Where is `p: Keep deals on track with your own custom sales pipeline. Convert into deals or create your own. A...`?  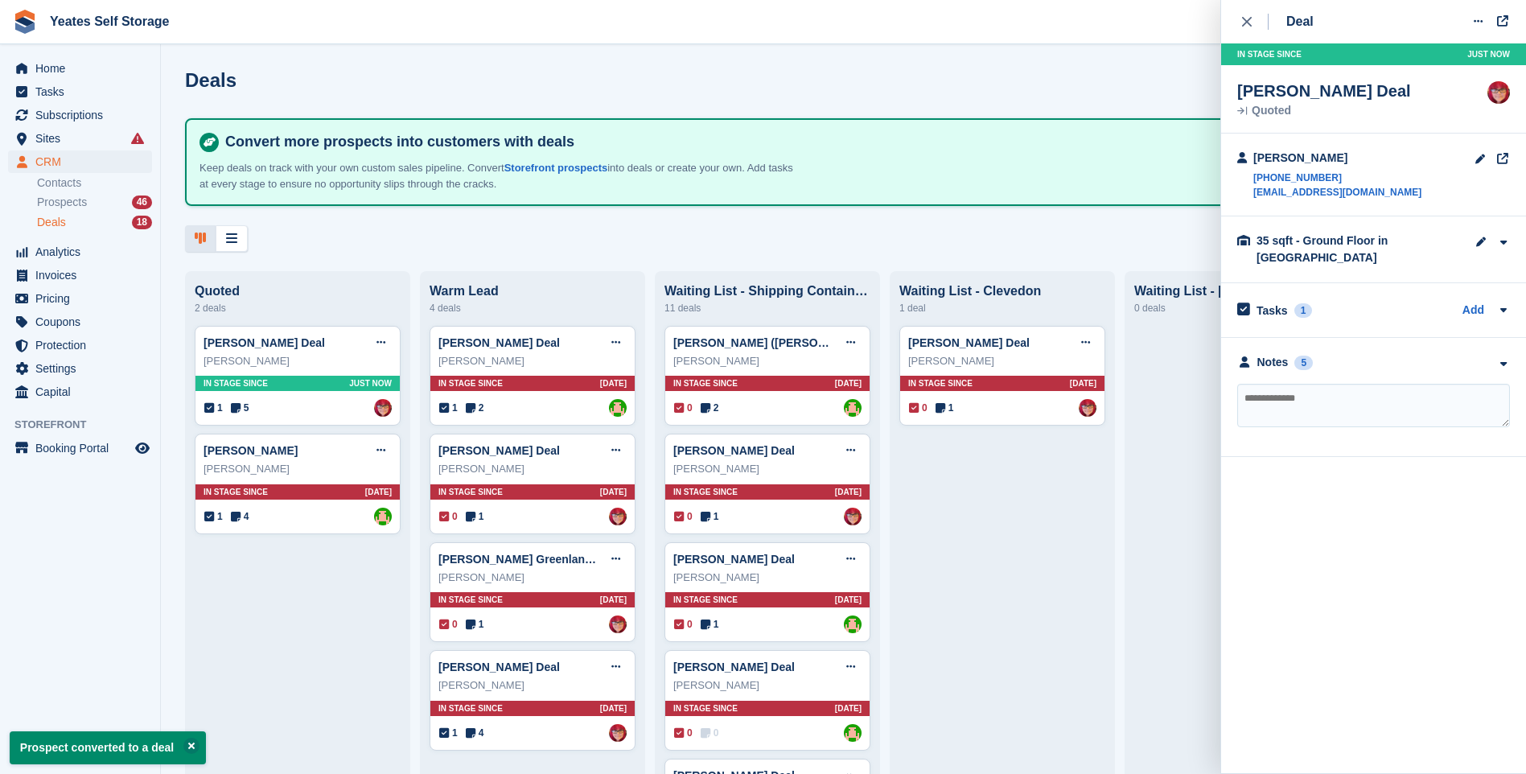 p: Keep deals on track with your own custom sales pipeline. Convert into deals or create your own. A... is located at coordinates (501, 175).